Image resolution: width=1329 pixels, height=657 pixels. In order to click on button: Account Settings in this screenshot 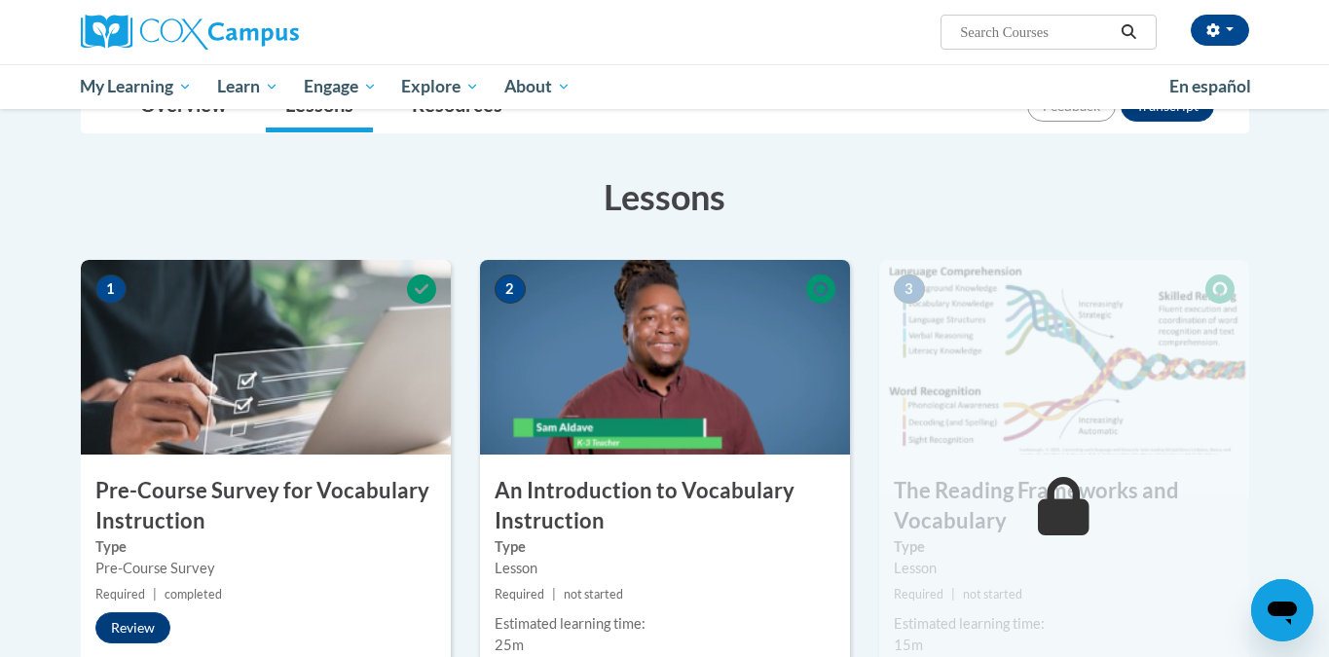, I will do `click(1220, 30)`.